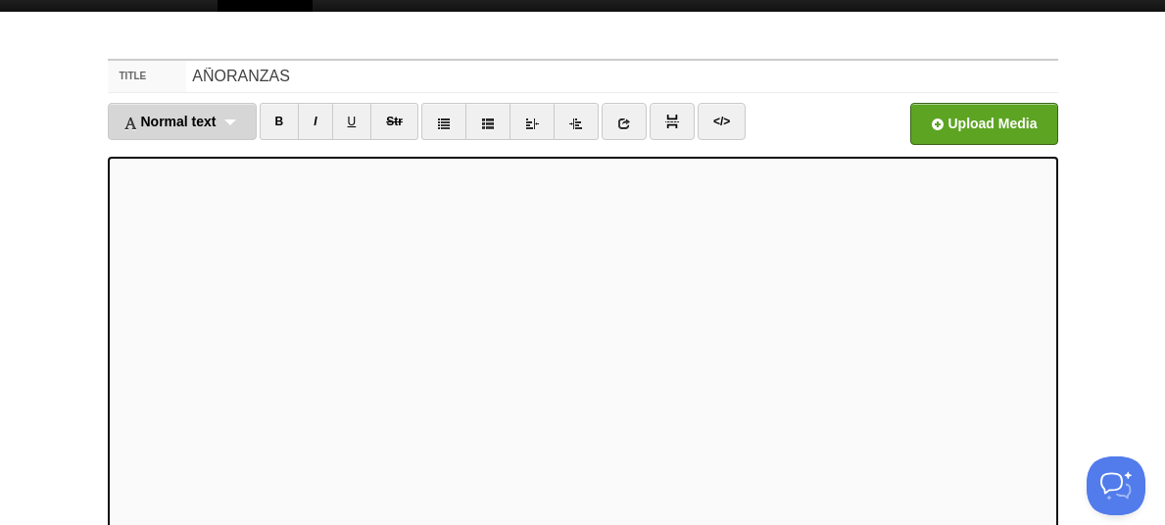 The width and height of the screenshot is (1165, 525). Describe the element at coordinates (394, 121) in the screenshot. I see `a: Str` at that location.